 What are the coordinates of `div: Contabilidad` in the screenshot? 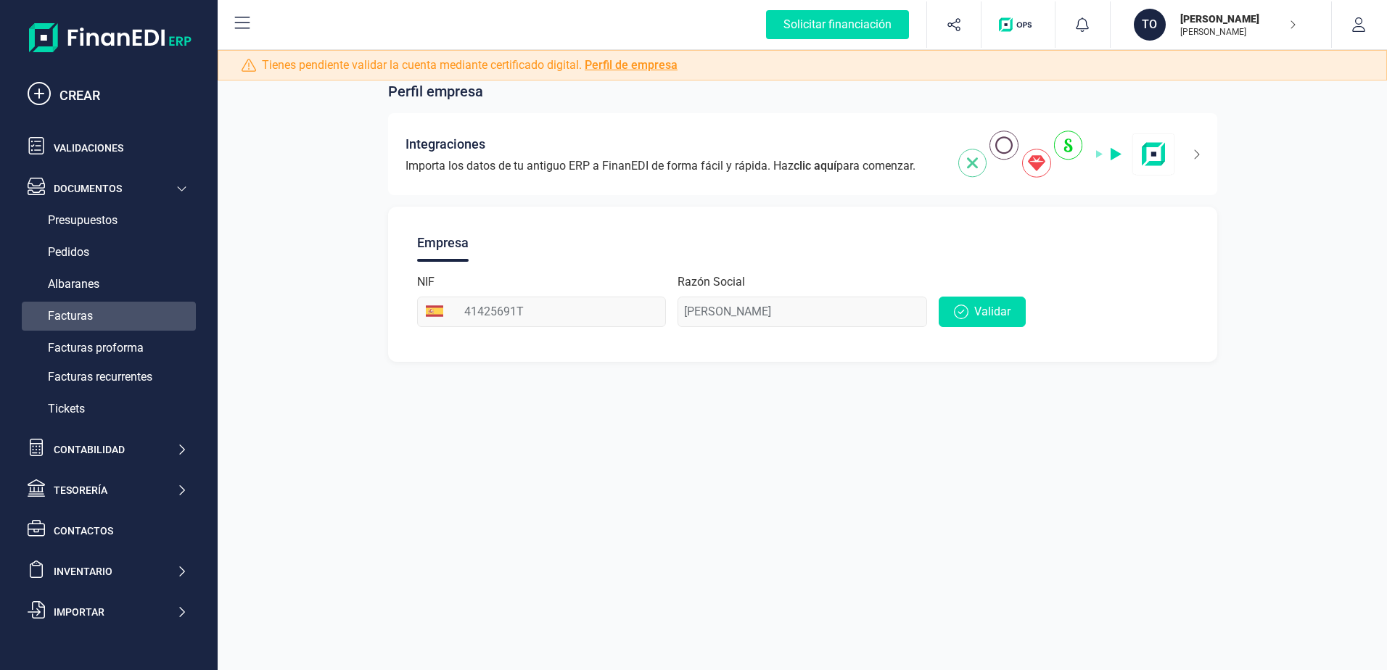 It's located at (115, 450).